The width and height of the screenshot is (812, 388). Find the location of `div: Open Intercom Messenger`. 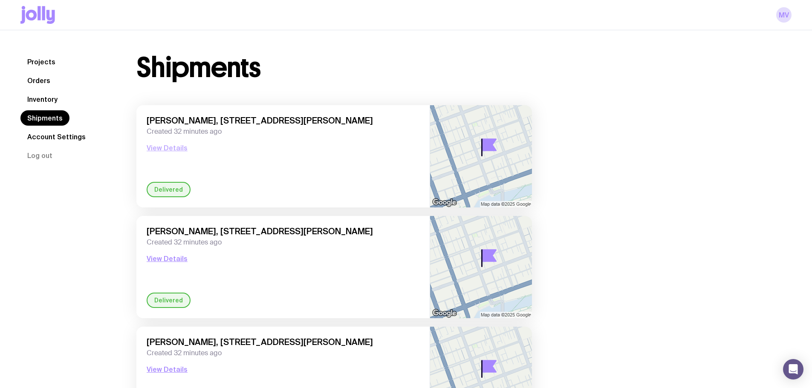

div: Open Intercom Messenger is located at coordinates (793, 370).